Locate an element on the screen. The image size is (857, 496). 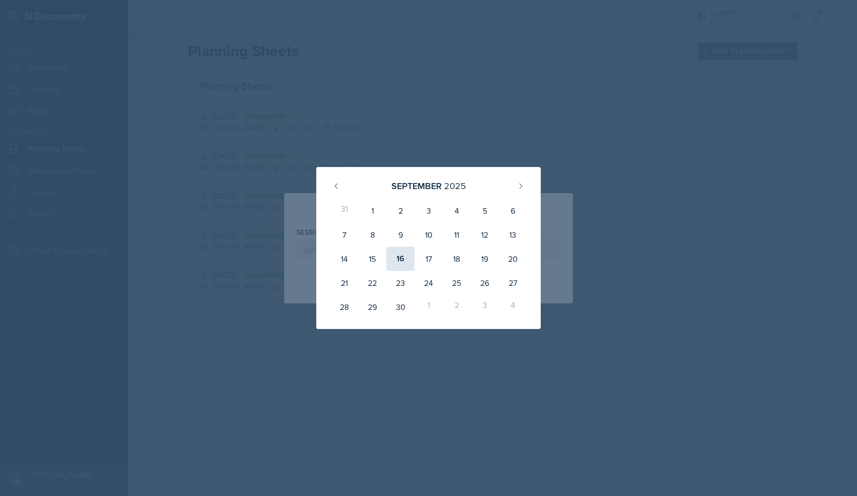
div: 14 is located at coordinates (344, 259).